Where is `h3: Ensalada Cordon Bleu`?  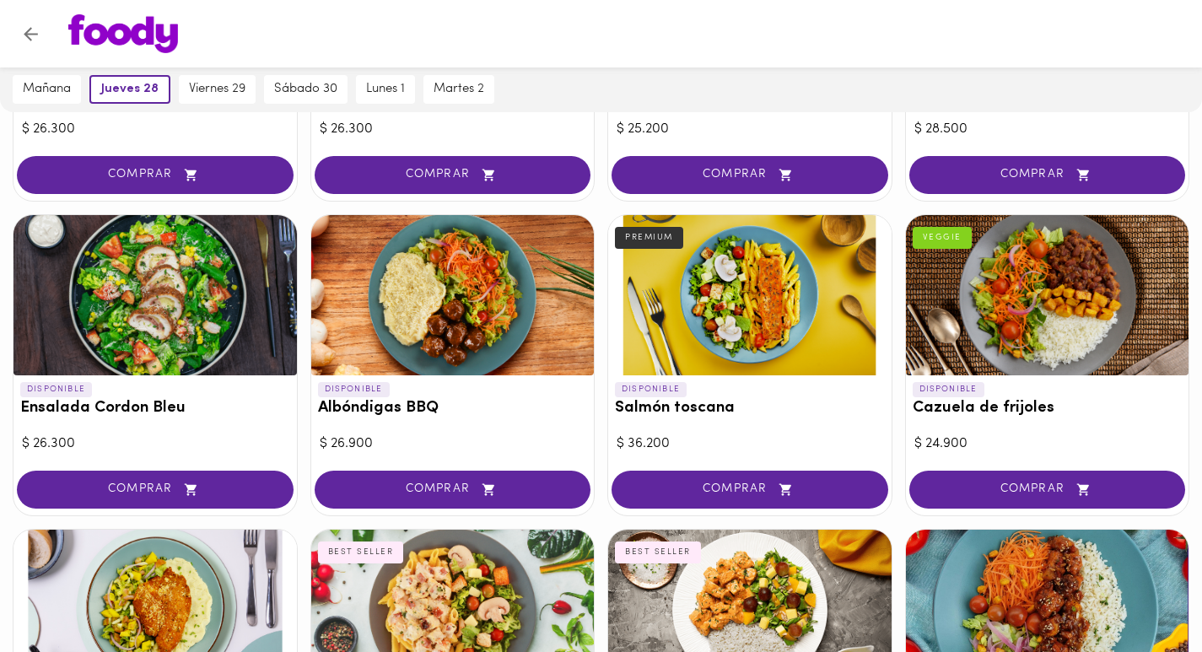 h3: Ensalada Cordon Bleu is located at coordinates (155, 408).